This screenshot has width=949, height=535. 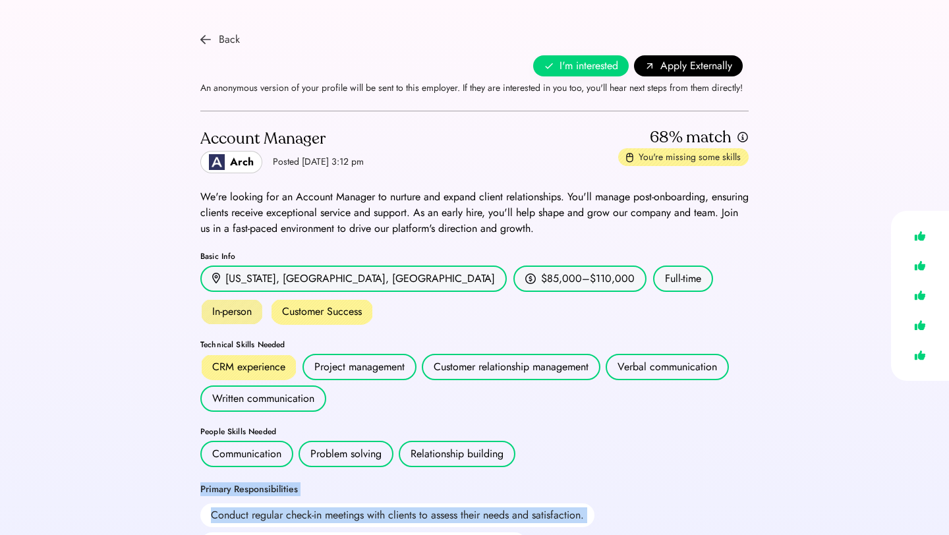 What do you see at coordinates (683, 279) in the screenshot?
I see `div: Full-time` at bounding box center [683, 279].